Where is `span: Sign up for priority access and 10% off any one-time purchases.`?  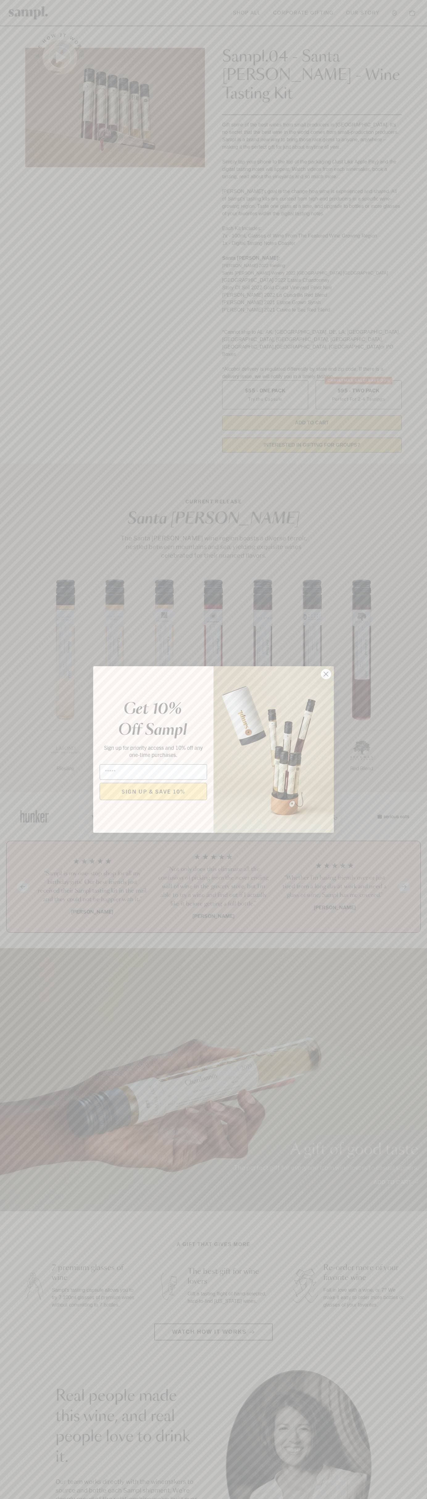
span: Sign up for priority access and 10% off any one-time purchases. is located at coordinates (153, 751).